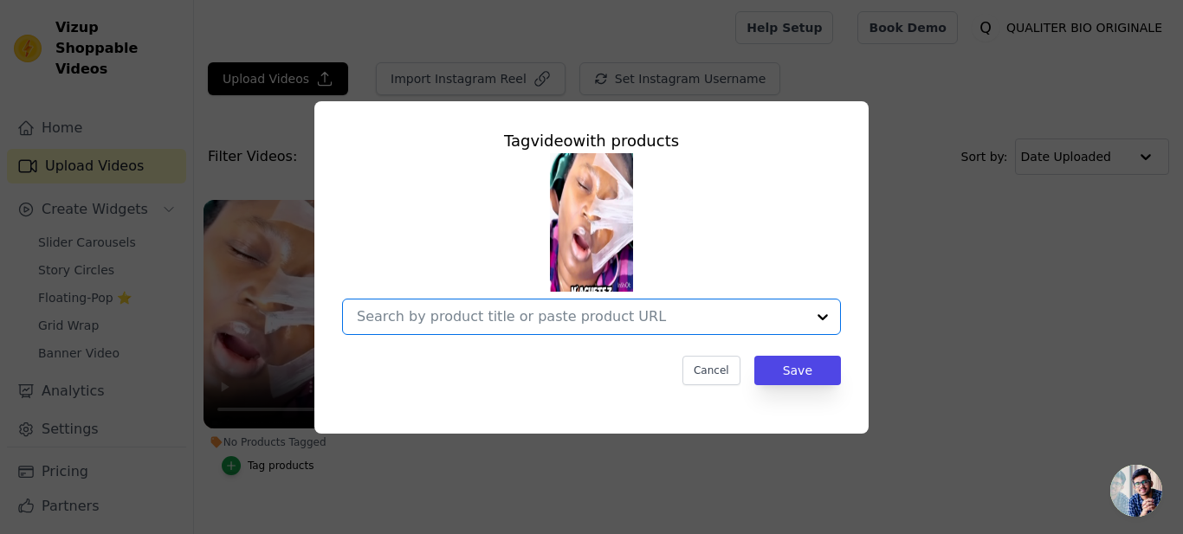 The image size is (1183, 534). What do you see at coordinates (591, 222) in the screenshot?
I see `img: tn-2ca57002efd84e159132b9d73b2fce86.png` at bounding box center [591, 222].